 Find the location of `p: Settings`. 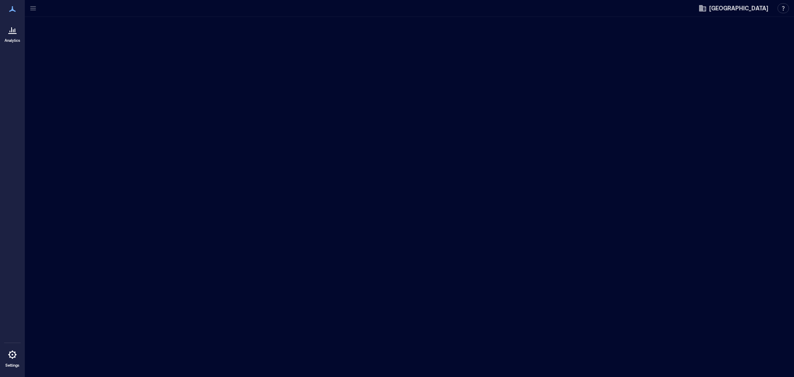

p: Settings is located at coordinates (12, 365).